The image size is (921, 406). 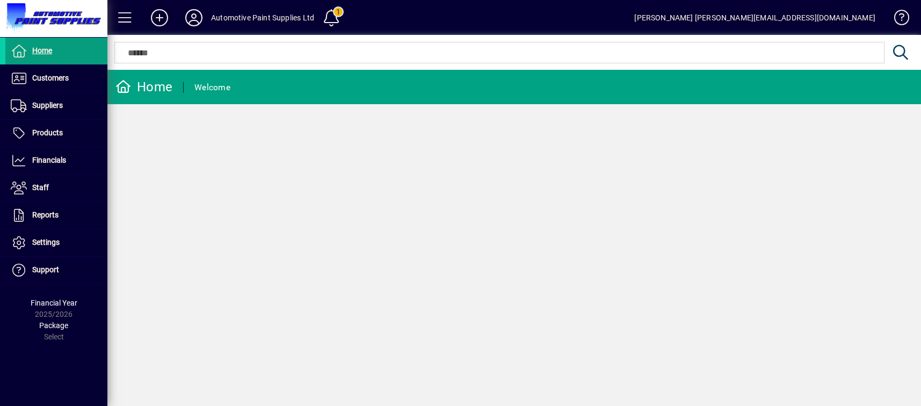 What do you see at coordinates (160, 18) in the screenshot?
I see `button: Add` at bounding box center [160, 18].